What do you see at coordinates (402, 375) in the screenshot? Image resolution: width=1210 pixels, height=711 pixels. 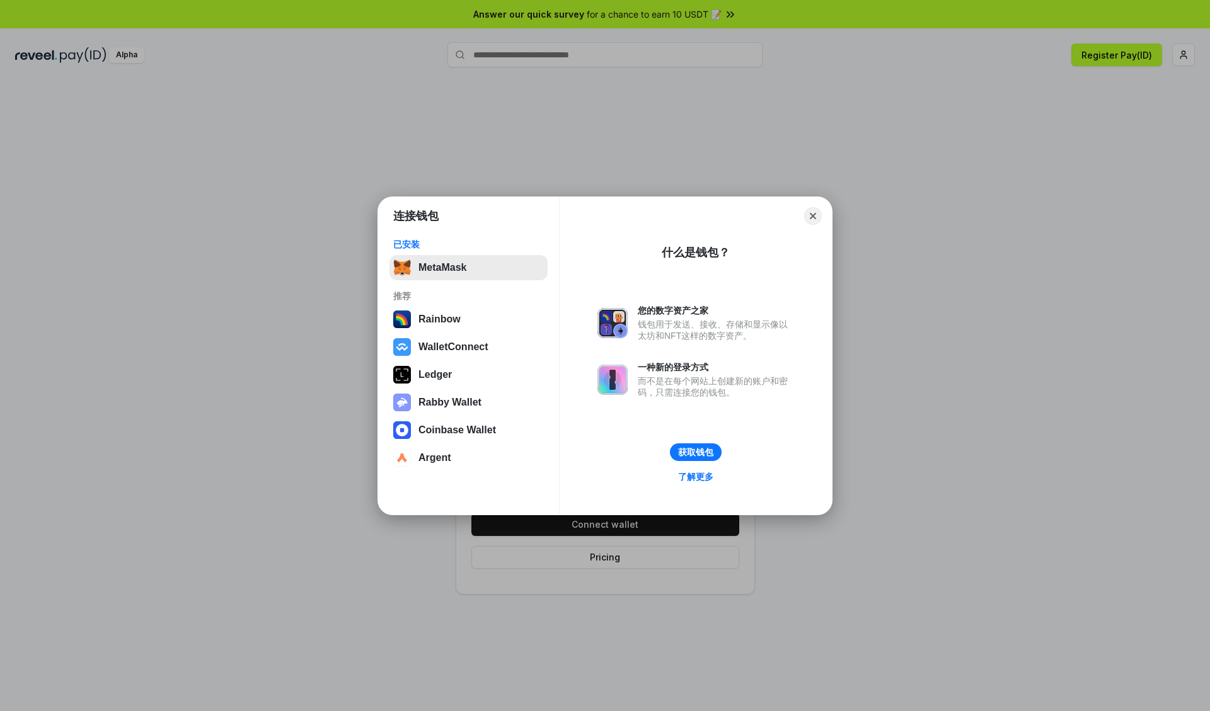 I see `img: svg+xml,%3Csvg%20xmlns%3D%22http%3A%2F%2Fwww.w3.org%2F2000%2Fsvg%22%20width%3D%2228%22%20height%3...` at bounding box center [402, 375].